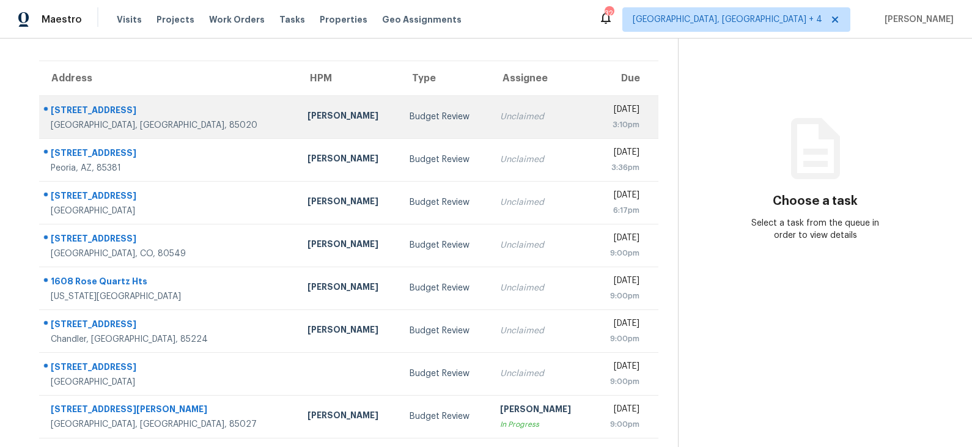  What do you see at coordinates (169, 168) in the screenshot?
I see `div: Peoria, AZ, 85381` at bounding box center [169, 168].